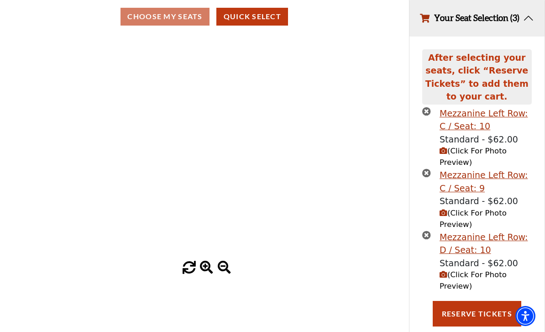  I want to click on button: zoom out, so click(224, 267).